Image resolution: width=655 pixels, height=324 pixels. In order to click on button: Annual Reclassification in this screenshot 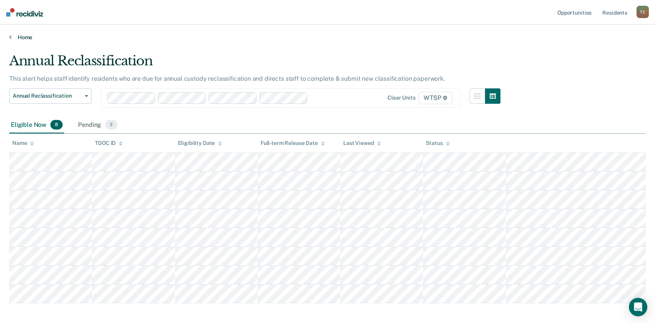, I will do `click(50, 96)`.